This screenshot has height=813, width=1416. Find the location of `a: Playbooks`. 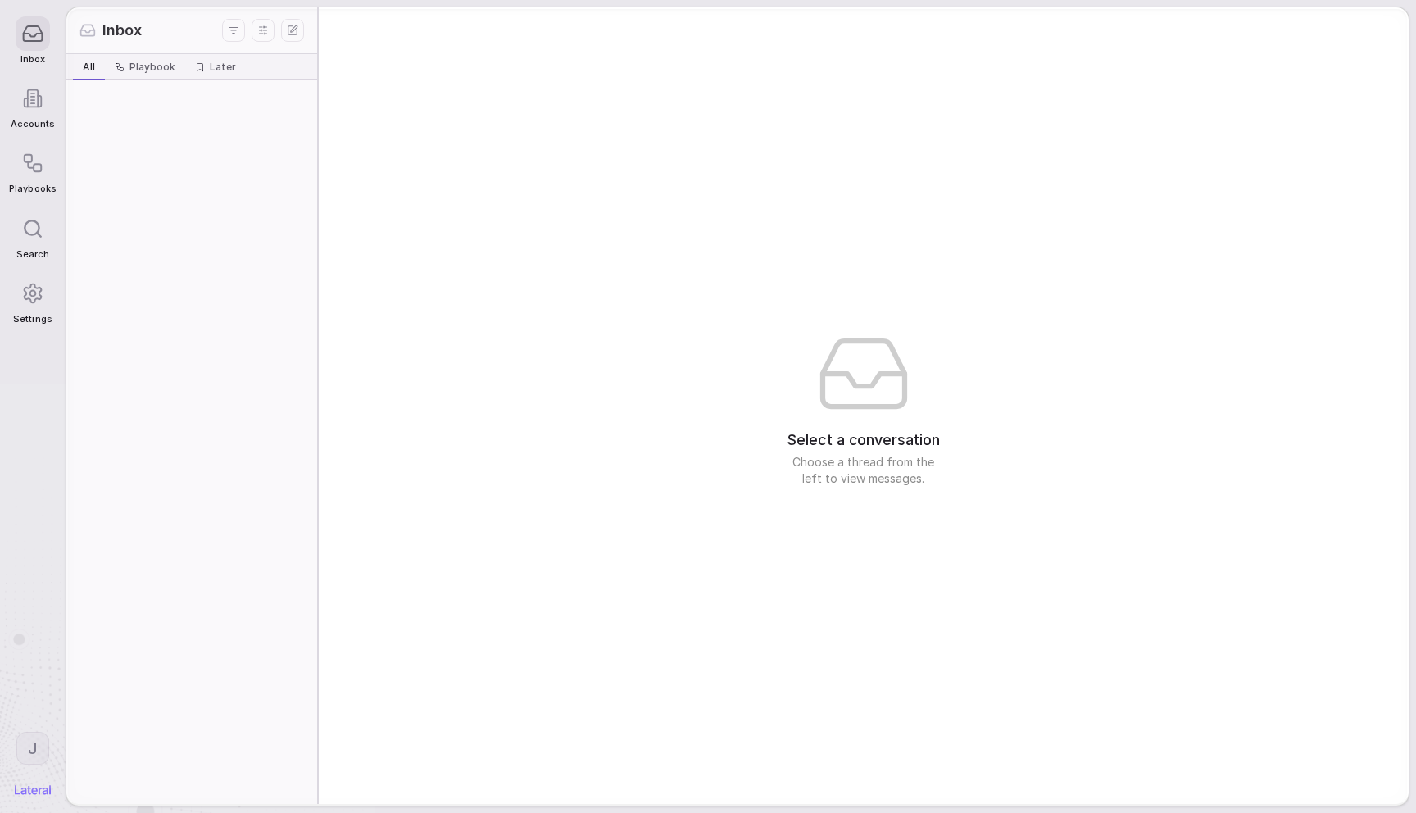

a: Playbooks is located at coordinates (32, 170).